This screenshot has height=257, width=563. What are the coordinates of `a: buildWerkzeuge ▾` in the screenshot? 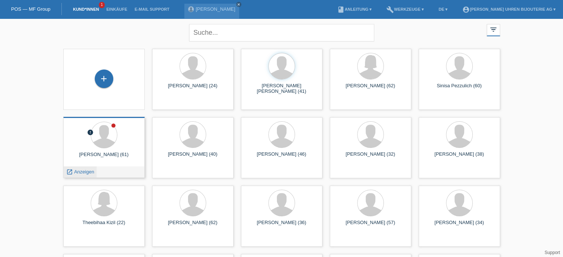 It's located at (405, 9).